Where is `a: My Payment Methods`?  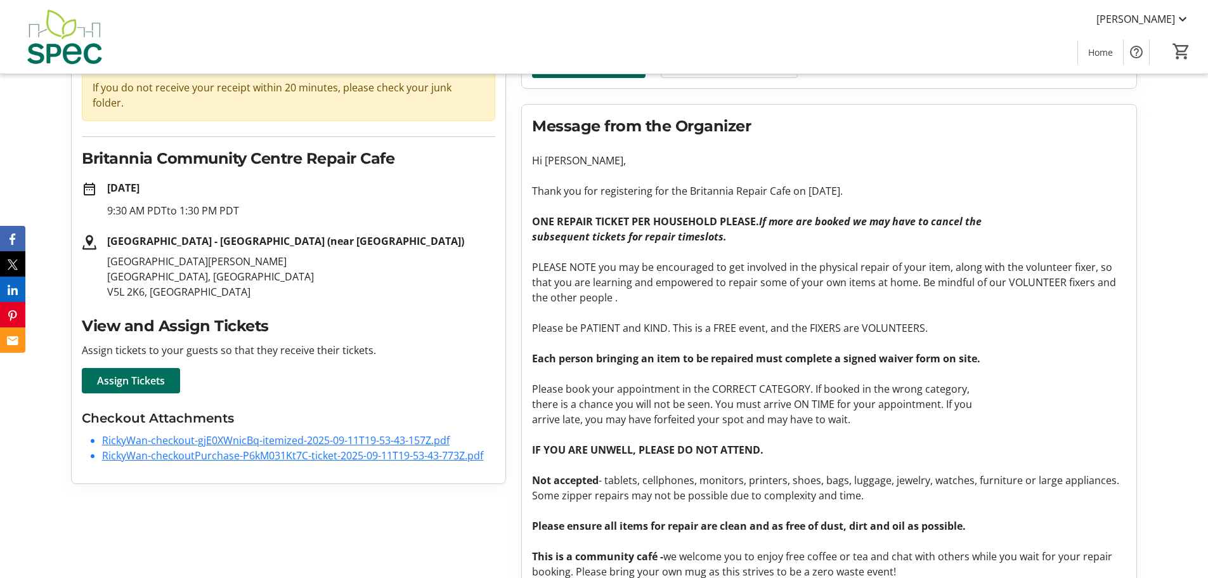 a: My Payment Methods is located at coordinates (729, 65).